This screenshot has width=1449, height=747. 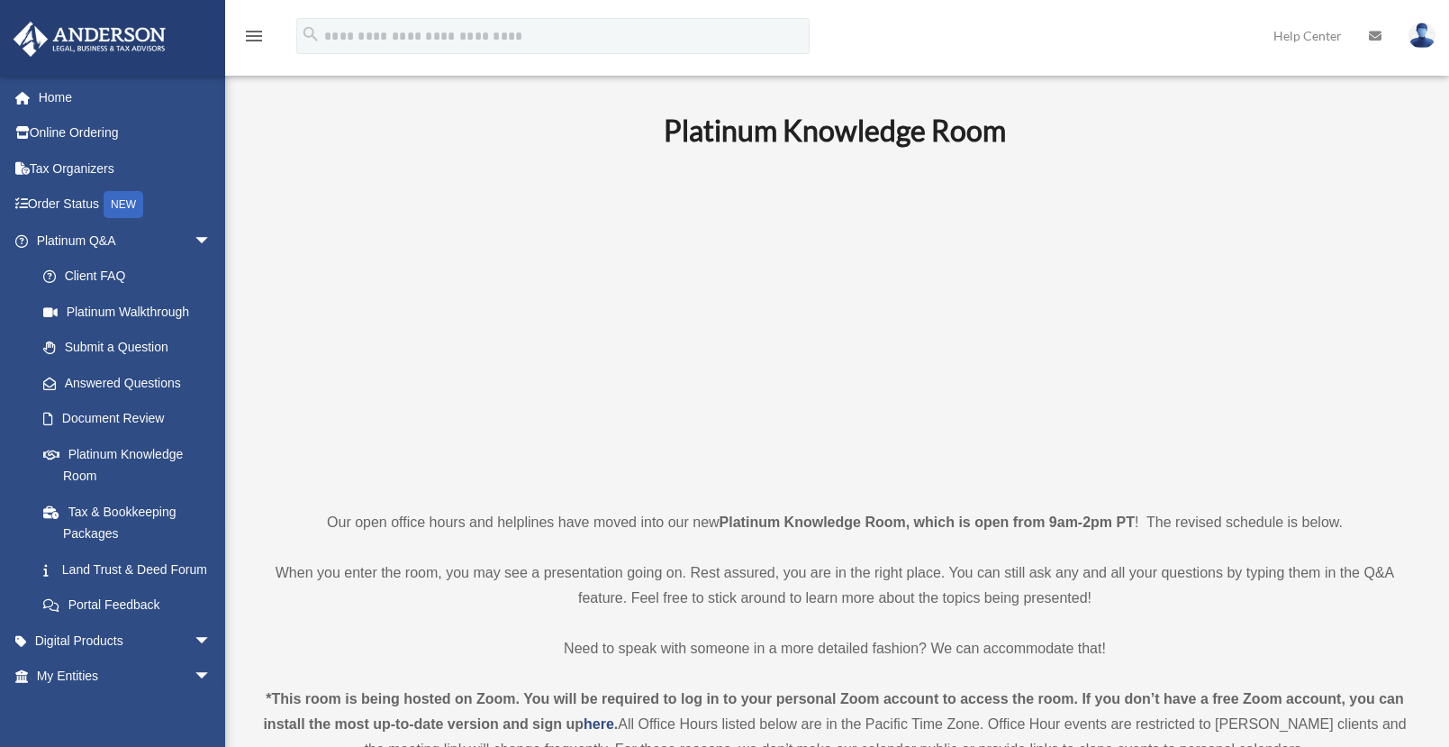 What do you see at coordinates (833, 711) in the screenshot?
I see `strong: *This room is being hosted on Zoom. You will be required to log in to your personal Zoom account ...` at bounding box center [833, 711].